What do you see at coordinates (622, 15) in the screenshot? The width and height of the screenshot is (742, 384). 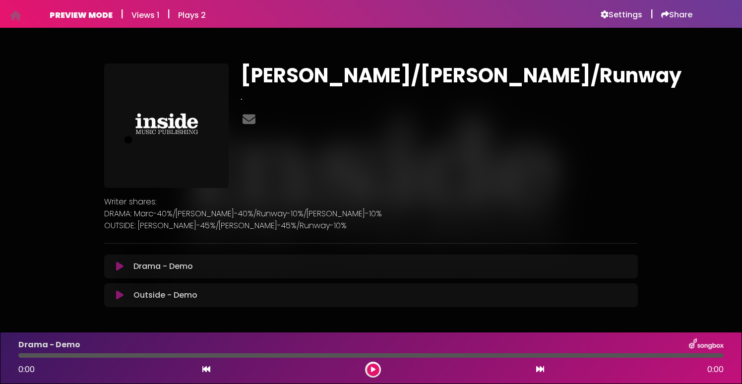 I see `h6: Settings` at bounding box center [622, 15].